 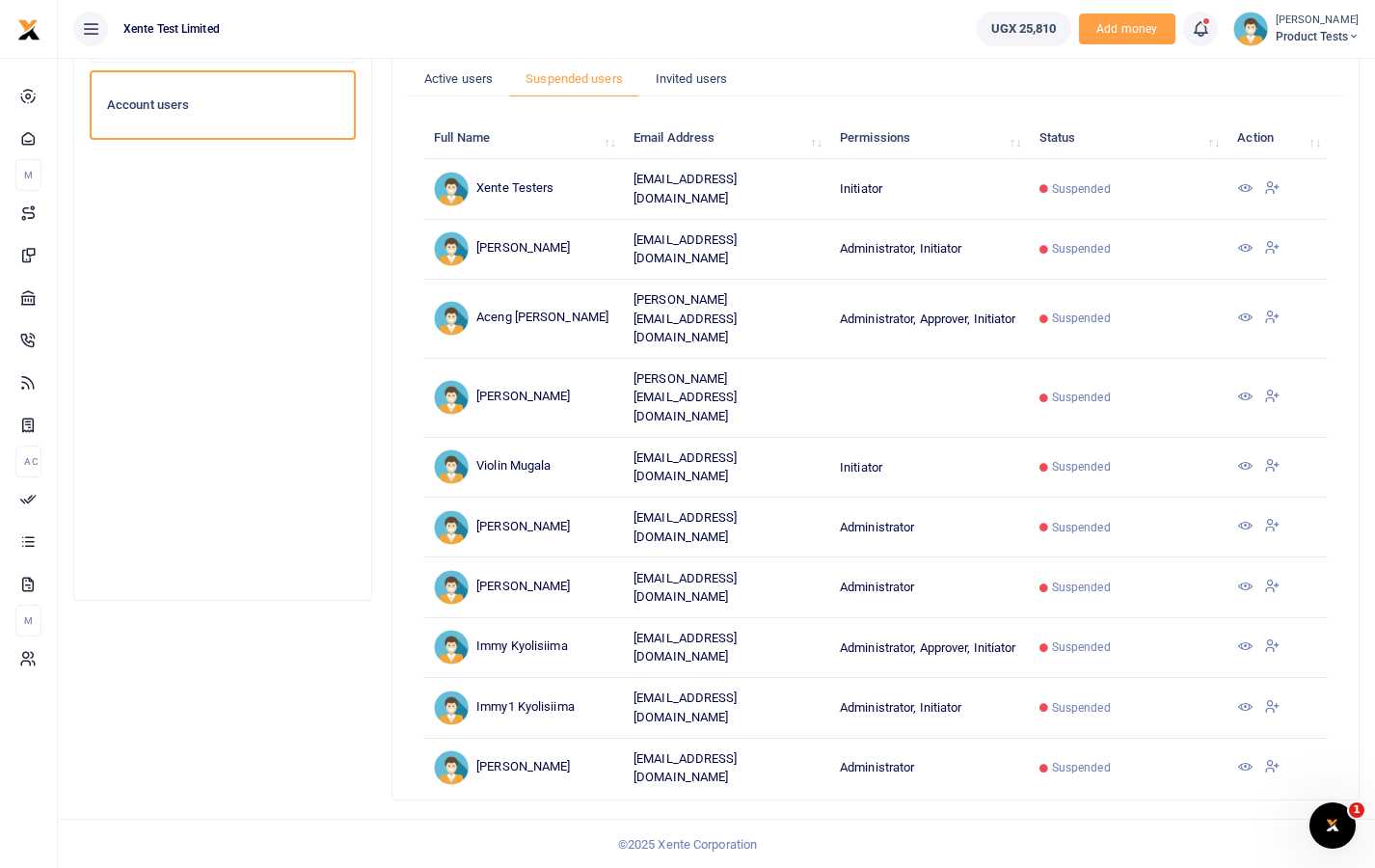 What do you see at coordinates (1251, 29) in the screenshot?
I see `img: profile-user` at bounding box center [1251, 29].